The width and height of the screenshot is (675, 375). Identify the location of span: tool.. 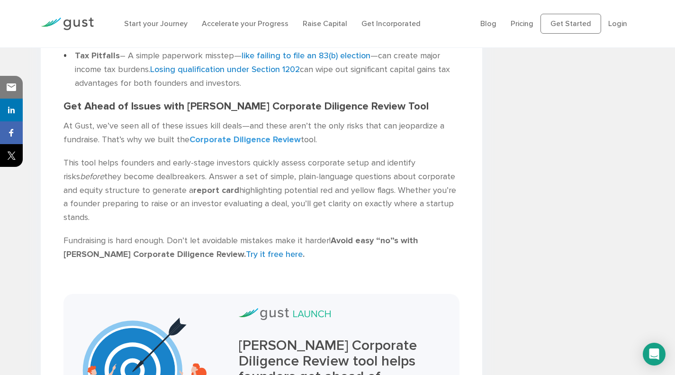
(309, 139).